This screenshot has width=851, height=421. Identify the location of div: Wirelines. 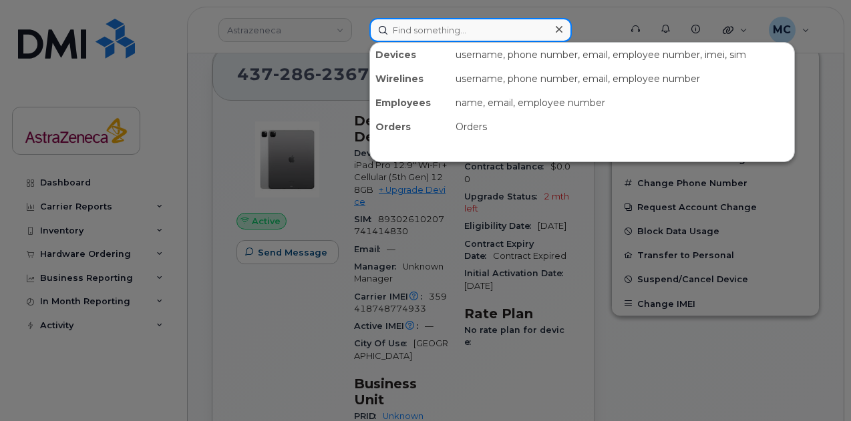
(410, 79).